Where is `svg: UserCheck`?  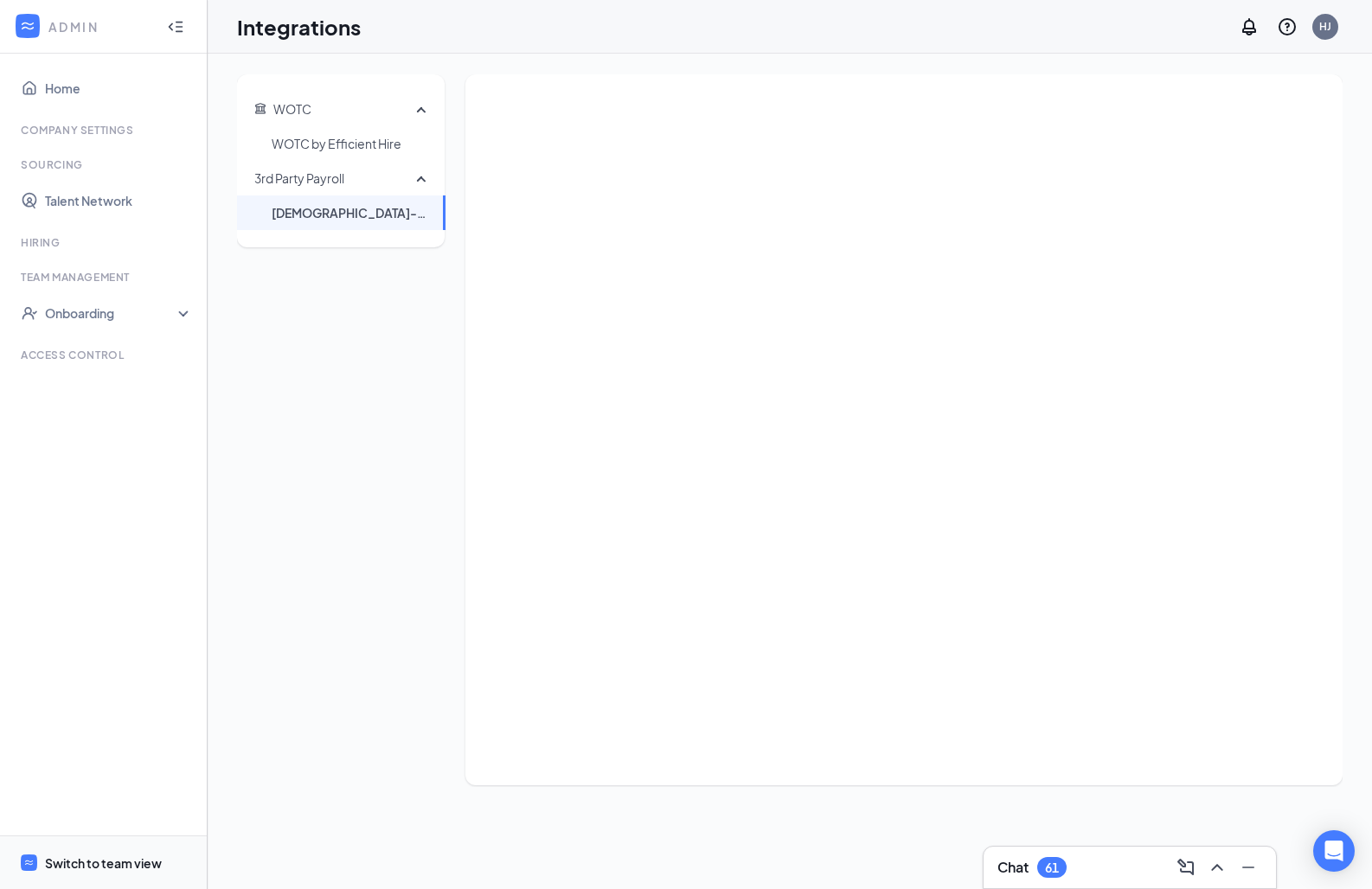
svg: UserCheck is located at coordinates (29, 313).